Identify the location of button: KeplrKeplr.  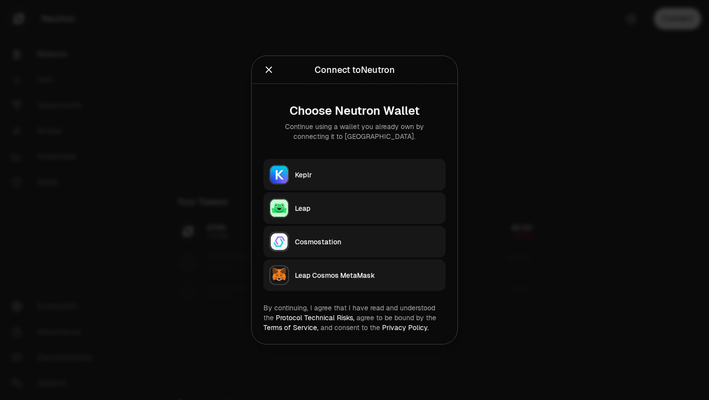
(355, 175).